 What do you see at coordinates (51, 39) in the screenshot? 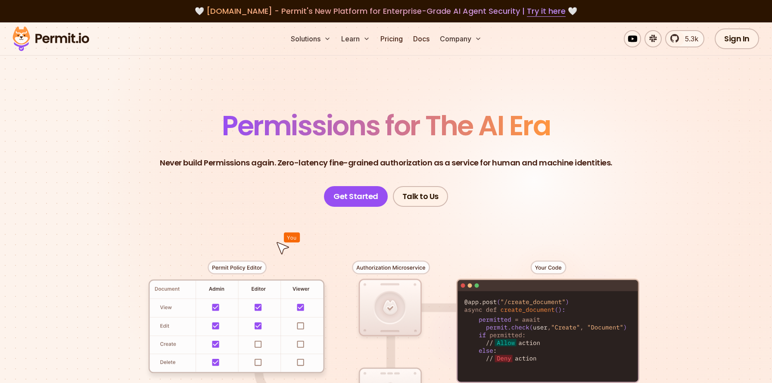
I see `img: Permit logo` at bounding box center [51, 39].